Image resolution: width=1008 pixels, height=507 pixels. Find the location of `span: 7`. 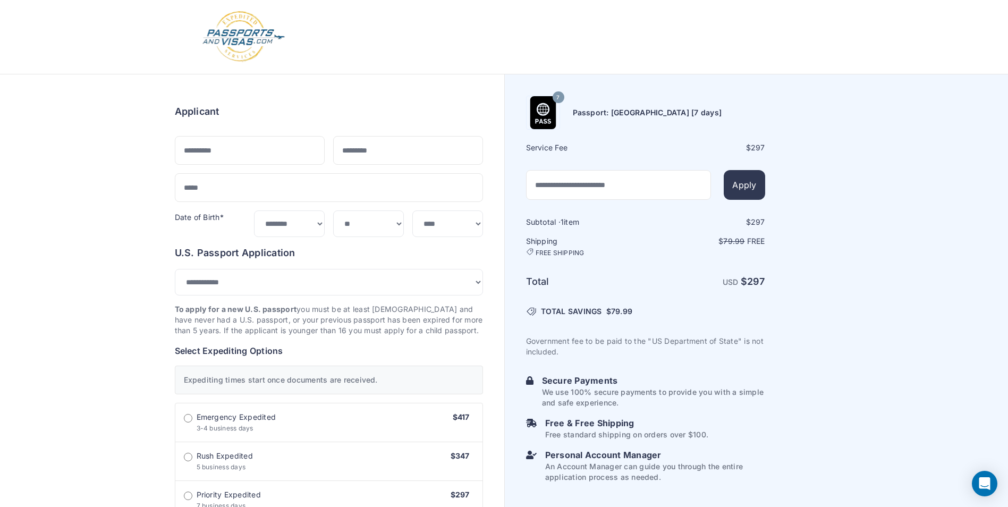

span: 7 is located at coordinates (558, 98).